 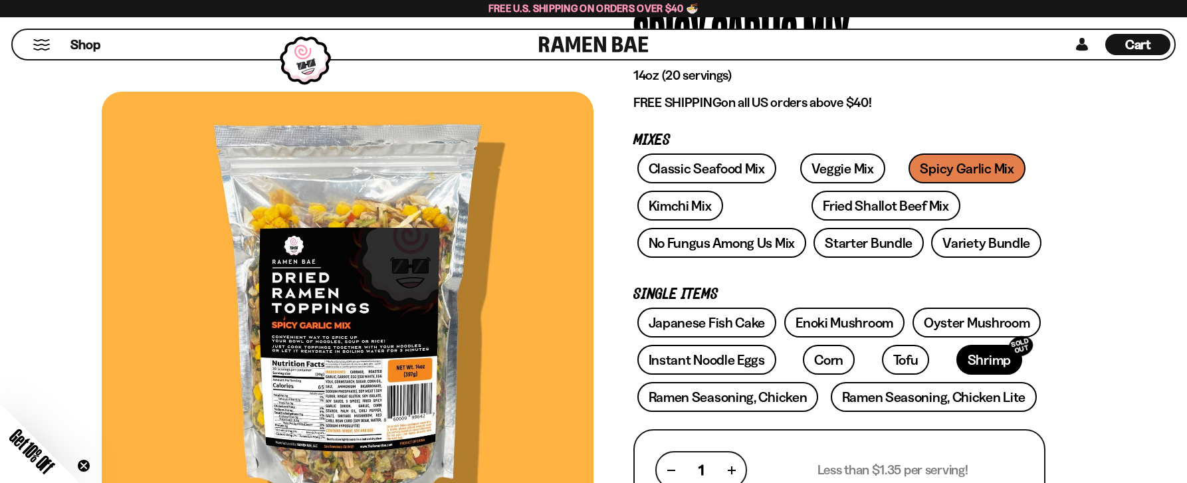 I want to click on a: ShrimpSOLD OUT, so click(x=989, y=360).